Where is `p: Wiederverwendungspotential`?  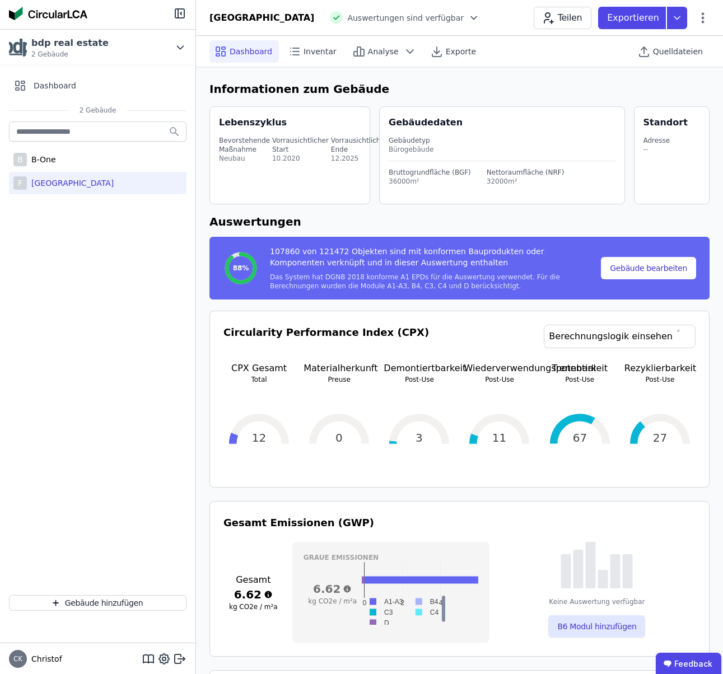 p: Wiederverwendungspotential is located at coordinates (499, 368).